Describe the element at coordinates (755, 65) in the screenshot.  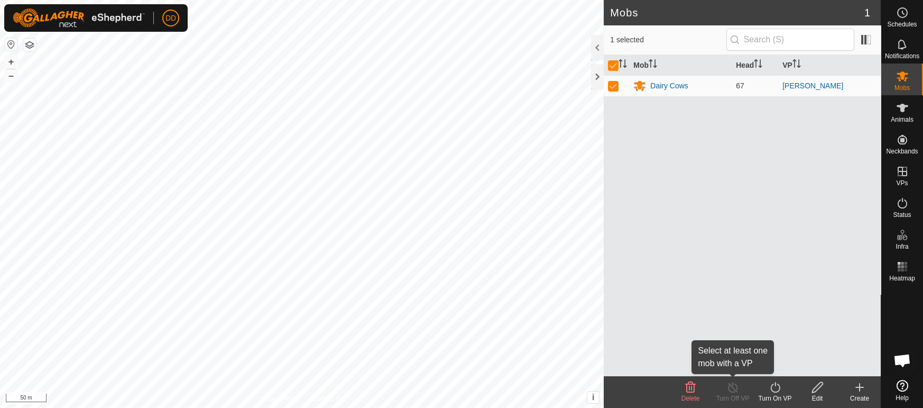
I see `th: Head` at that location.